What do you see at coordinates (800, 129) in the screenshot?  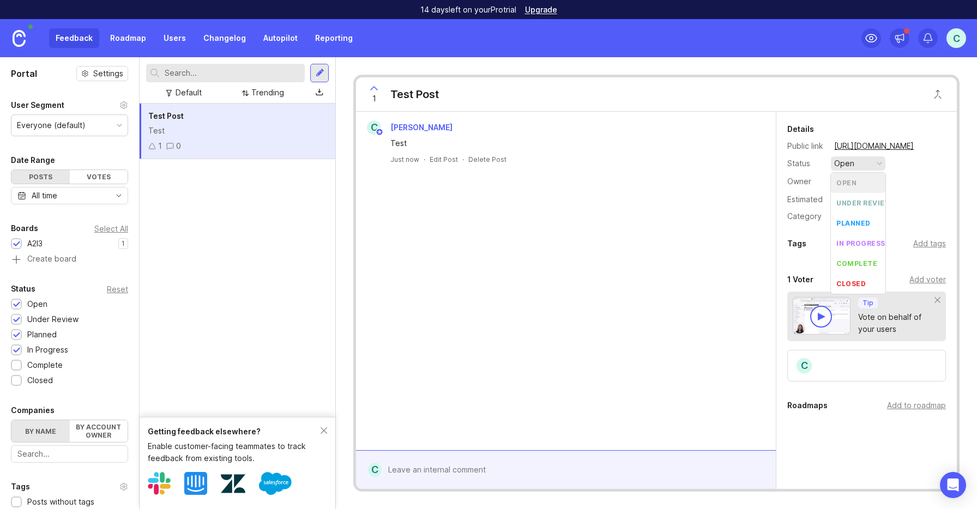 I see `div: Details` at bounding box center [800, 129].